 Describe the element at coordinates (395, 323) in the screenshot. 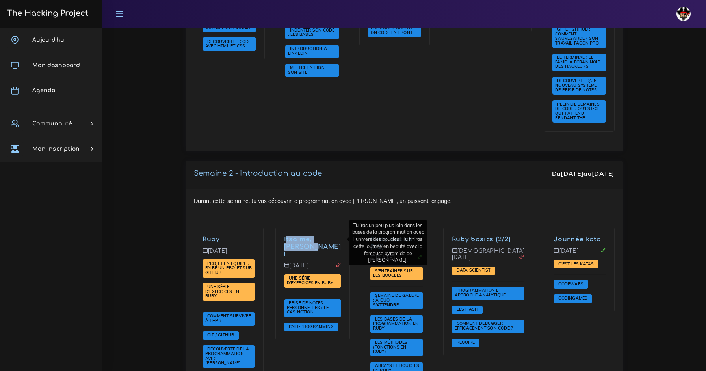

I see `a: Les bases de la programmation en Ruby` at that location.